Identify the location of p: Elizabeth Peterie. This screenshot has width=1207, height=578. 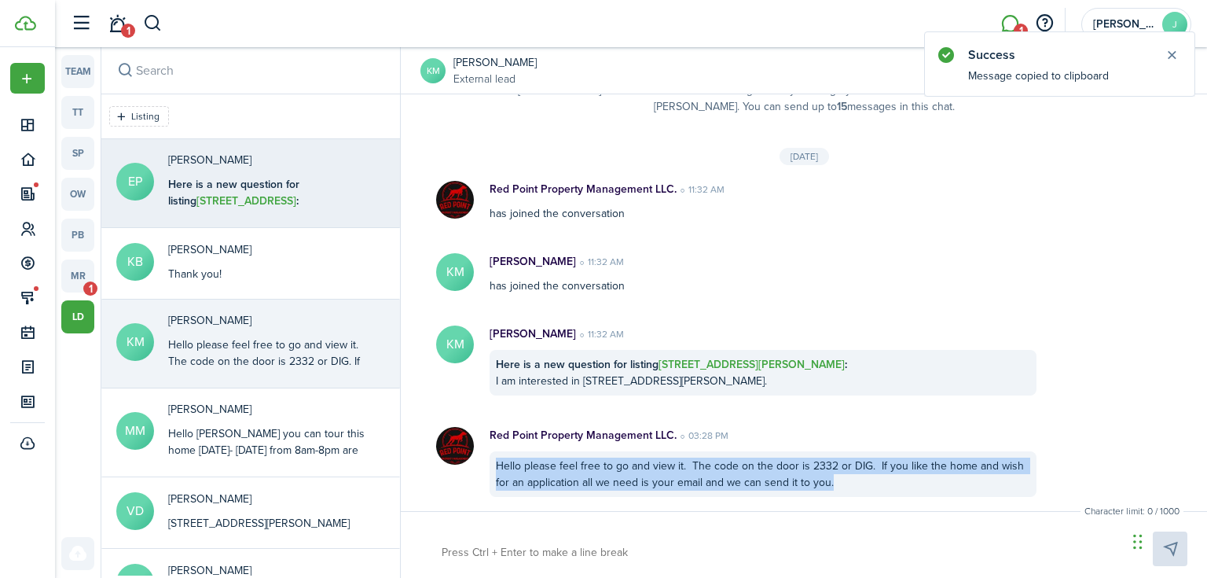
(266, 160).